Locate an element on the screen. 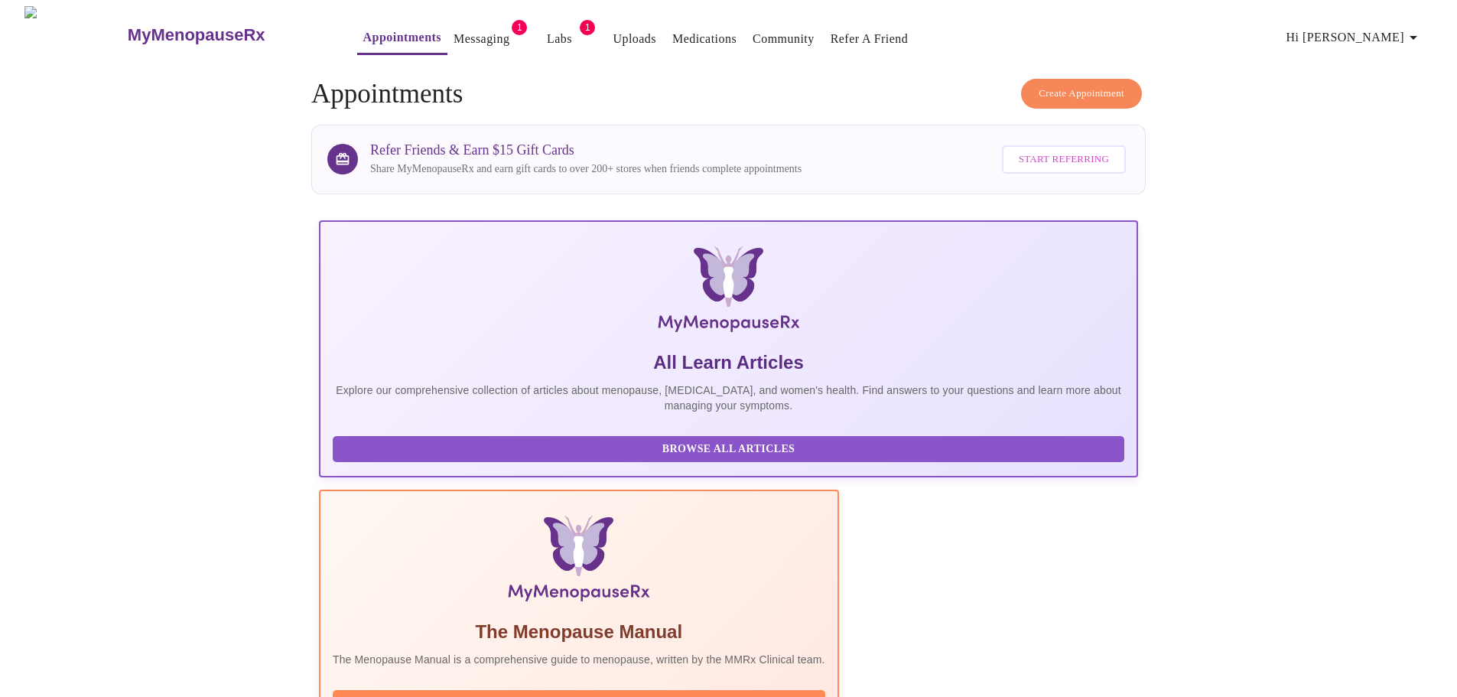  span: Create Appointment is located at coordinates (1081, 93).